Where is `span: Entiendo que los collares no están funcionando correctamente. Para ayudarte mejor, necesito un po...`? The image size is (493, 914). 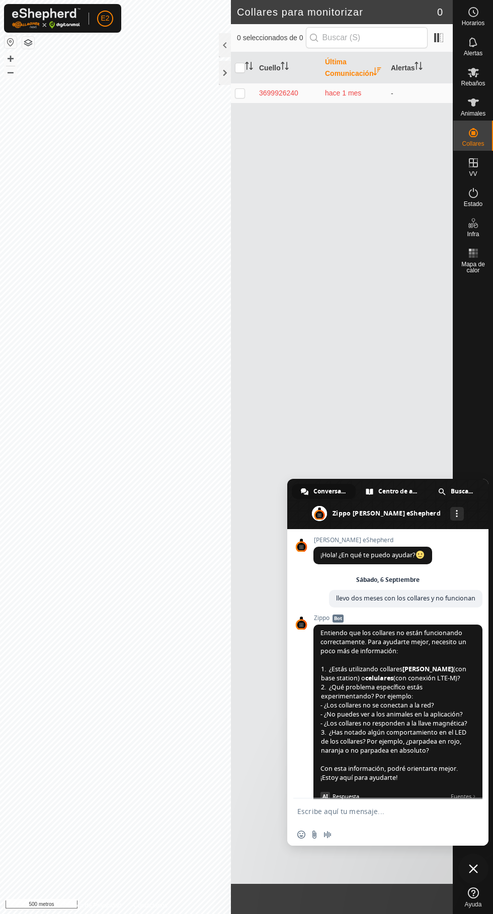
span: Entiendo que los collares no están funcionando correctamente. Para ayudarte mejor, necesito un po... is located at coordinates (398, 705).